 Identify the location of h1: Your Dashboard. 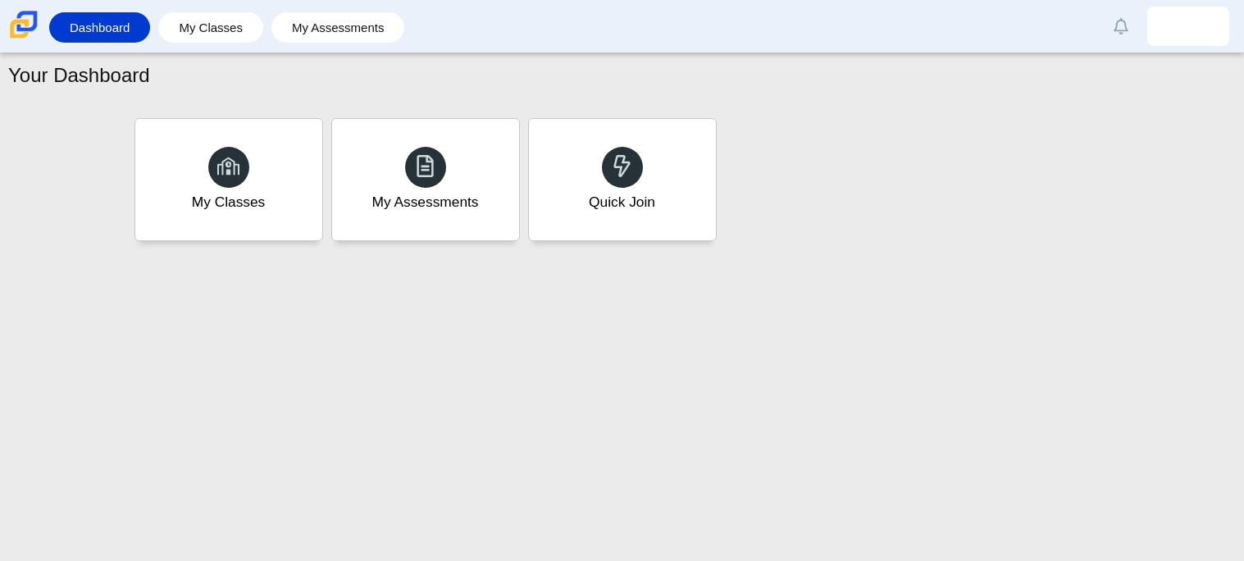
(79, 75).